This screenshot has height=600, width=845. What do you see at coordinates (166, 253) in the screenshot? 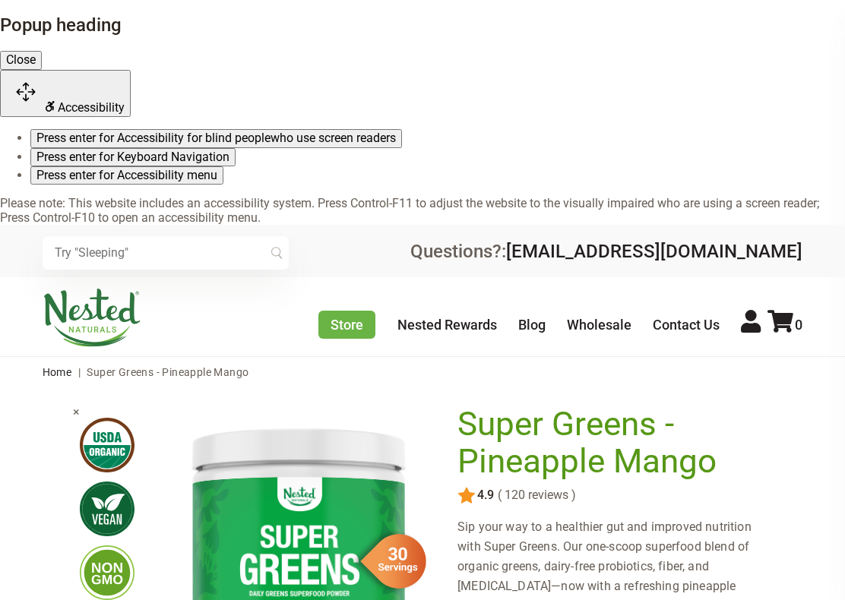
I see `input: Try "Sleeping"` at bounding box center [166, 253].